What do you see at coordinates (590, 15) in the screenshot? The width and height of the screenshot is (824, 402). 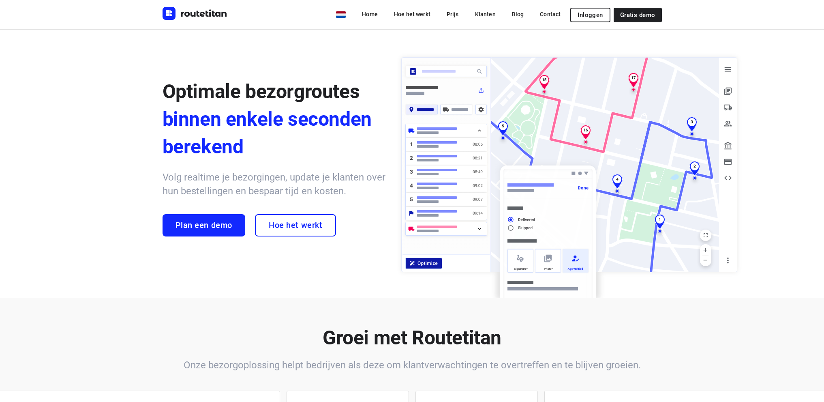 I see `span: Inloggen` at bounding box center [590, 15].